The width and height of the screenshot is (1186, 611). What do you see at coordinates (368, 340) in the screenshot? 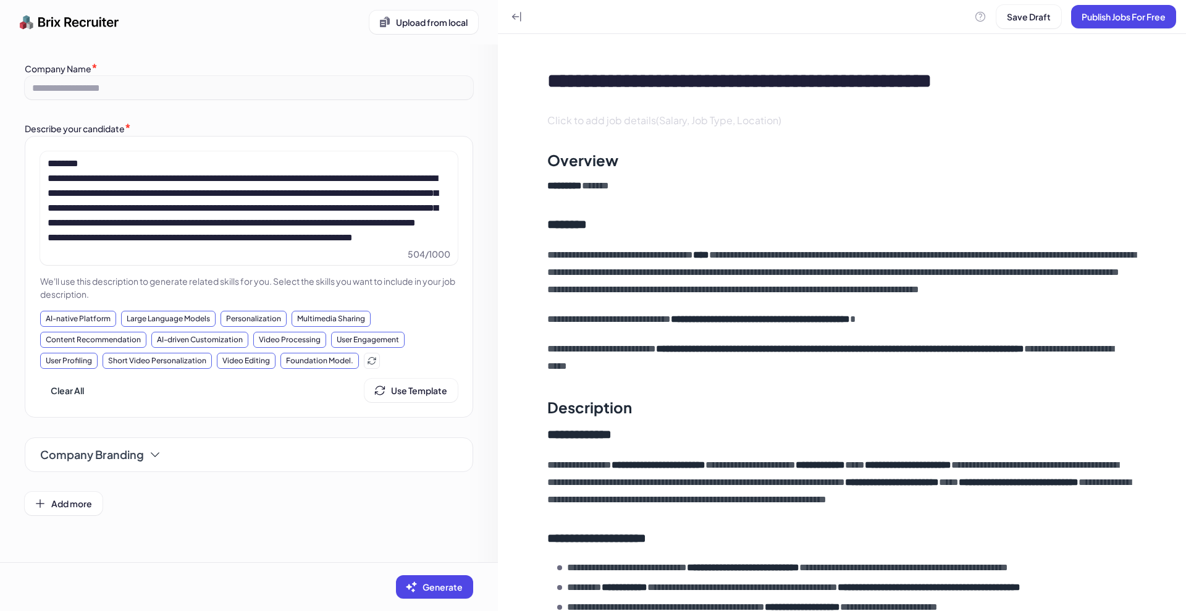
I see `div: User Engagement` at bounding box center [368, 340].